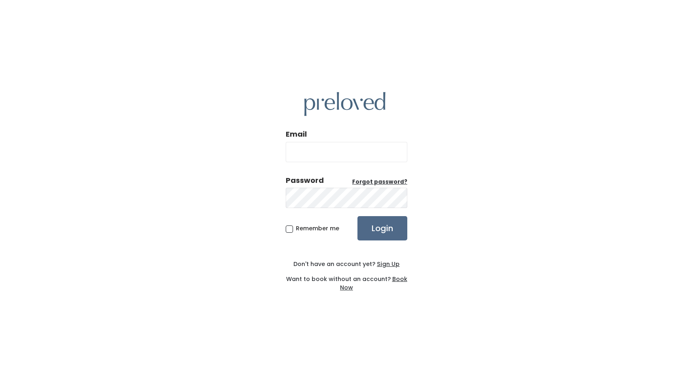 The image size is (693, 384). I want to click on a: Book Now, so click(373, 283).